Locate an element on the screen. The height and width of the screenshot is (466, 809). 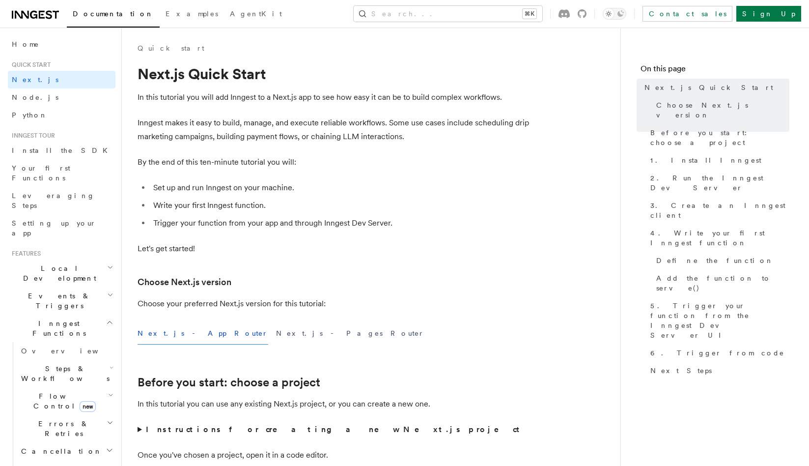
span: new is located at coordinates (87, 406).